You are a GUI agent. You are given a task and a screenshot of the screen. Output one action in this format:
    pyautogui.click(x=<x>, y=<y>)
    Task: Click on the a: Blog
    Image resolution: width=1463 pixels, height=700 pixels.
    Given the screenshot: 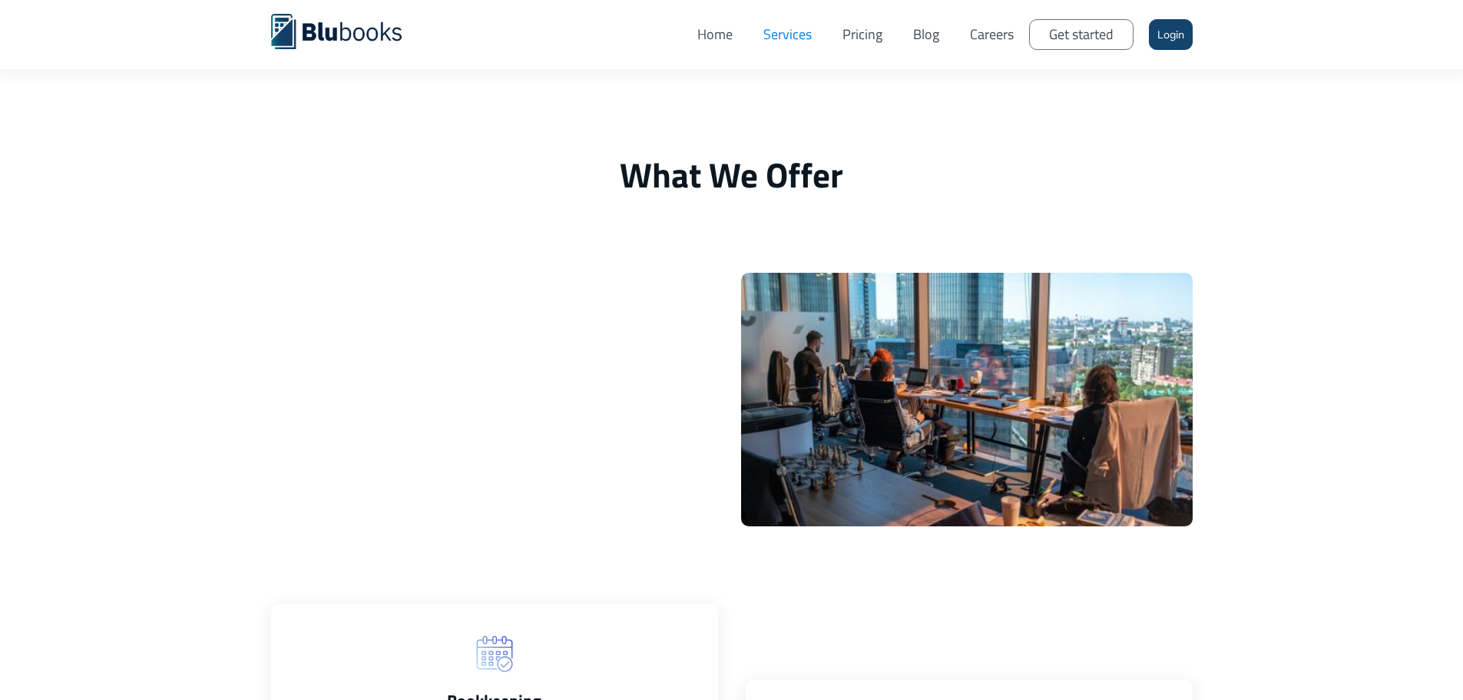 What is the action you would take?
    pyautogui.click(x=926, y=35)
    